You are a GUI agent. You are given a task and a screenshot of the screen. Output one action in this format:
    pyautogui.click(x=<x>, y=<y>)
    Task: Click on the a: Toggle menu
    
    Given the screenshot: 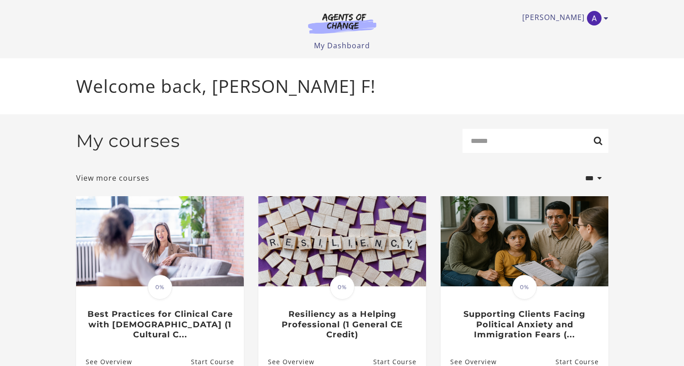 What is the action you would take?
    pyautogui.click(x=563, y=18)
    